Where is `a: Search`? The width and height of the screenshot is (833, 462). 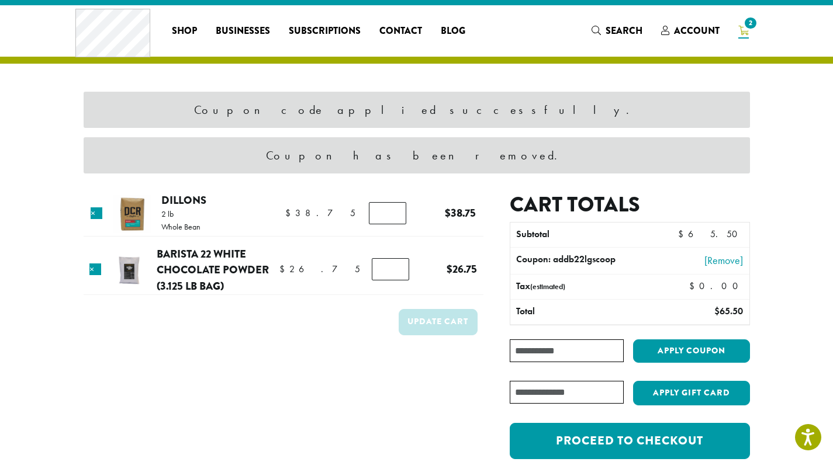 a: Search is located at coordinates (617, 30).